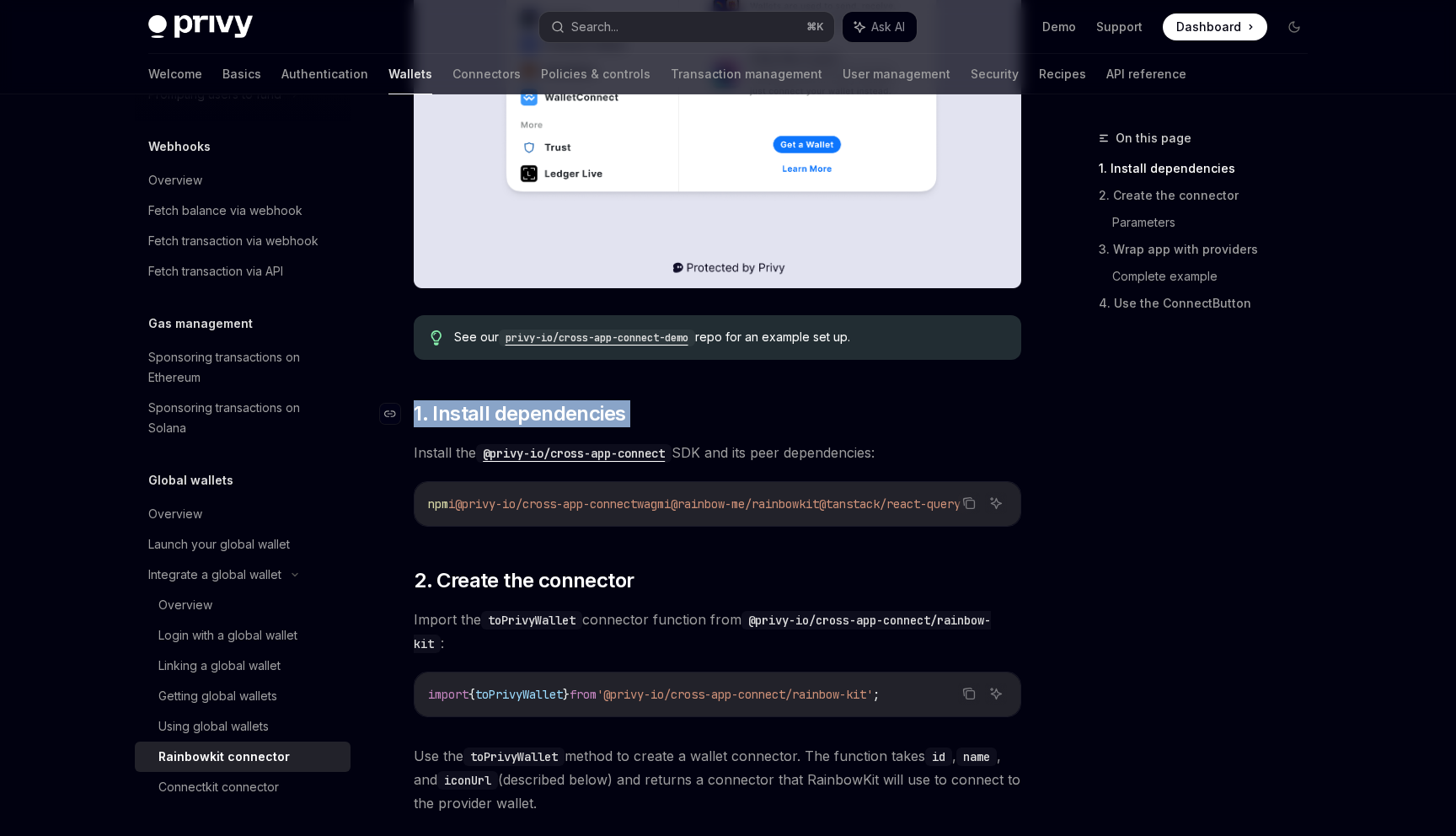 This screenshot has width=1456, height=836. Describe the element at coordinates (244, 367) in the screenshot. I see `div: Sponsoring transactions on Ethereum` at that location.